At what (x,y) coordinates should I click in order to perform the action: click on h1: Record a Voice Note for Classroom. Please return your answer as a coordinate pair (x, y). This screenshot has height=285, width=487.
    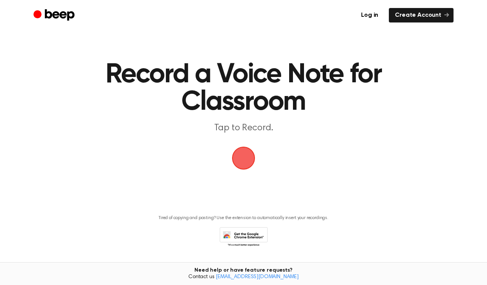
    Looking at the image, I should click on (244, 88).